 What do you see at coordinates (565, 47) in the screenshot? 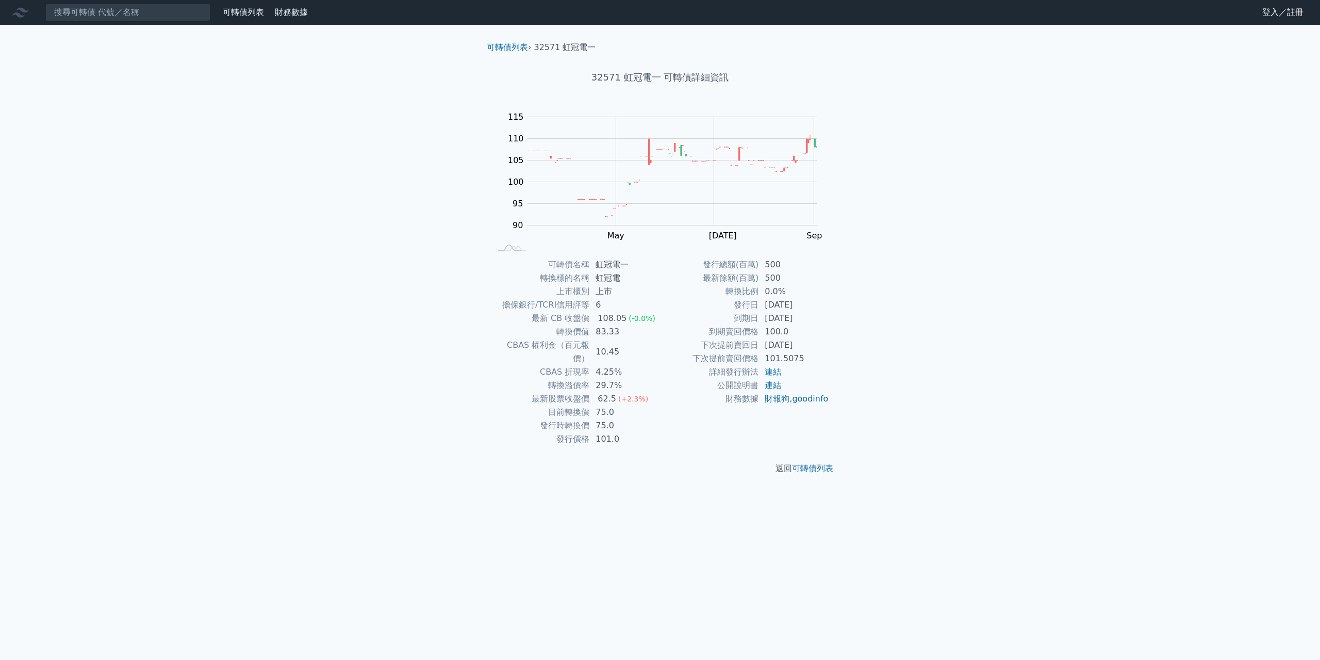
I see `li: 32571 虹冠電一` at bounding box center [565, 47].